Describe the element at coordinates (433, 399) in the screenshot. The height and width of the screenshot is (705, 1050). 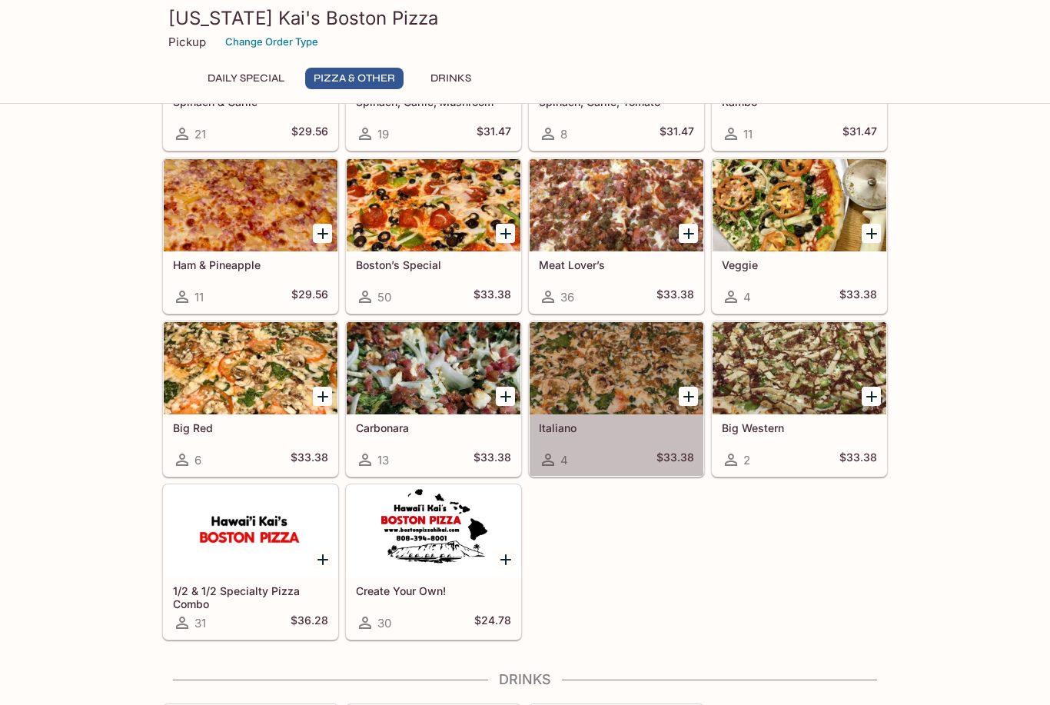
I see `a: Carbonara13$33.38` at that location.